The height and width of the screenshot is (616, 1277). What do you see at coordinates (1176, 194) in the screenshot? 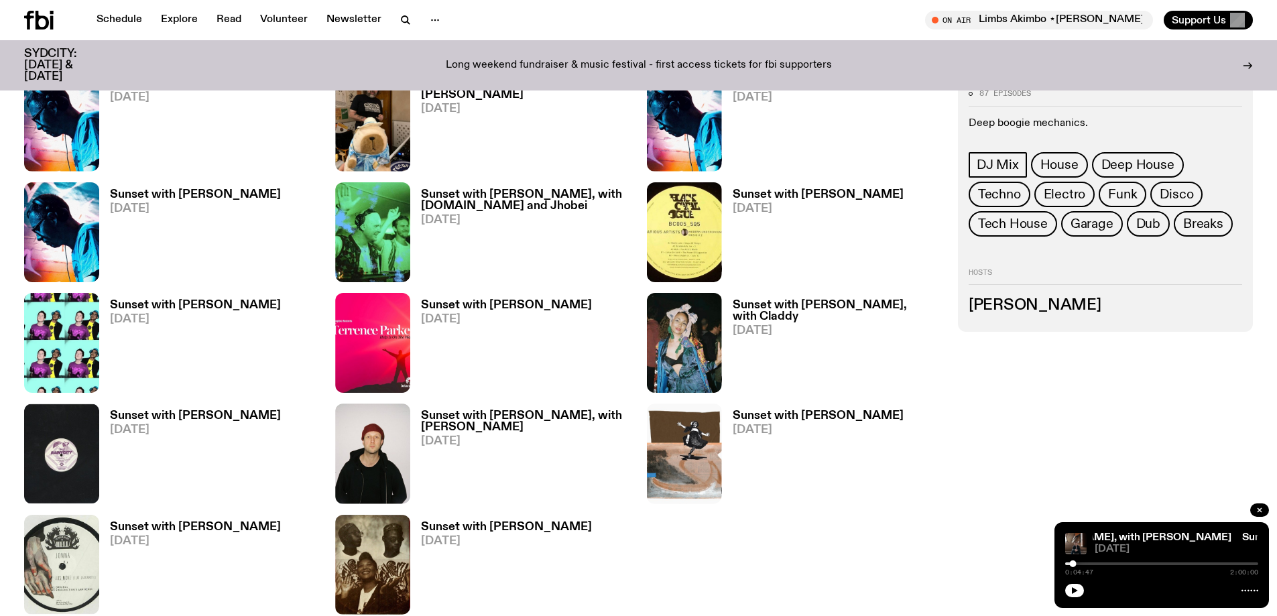
I see `a: Disco` at bounding box center [1176, 194].